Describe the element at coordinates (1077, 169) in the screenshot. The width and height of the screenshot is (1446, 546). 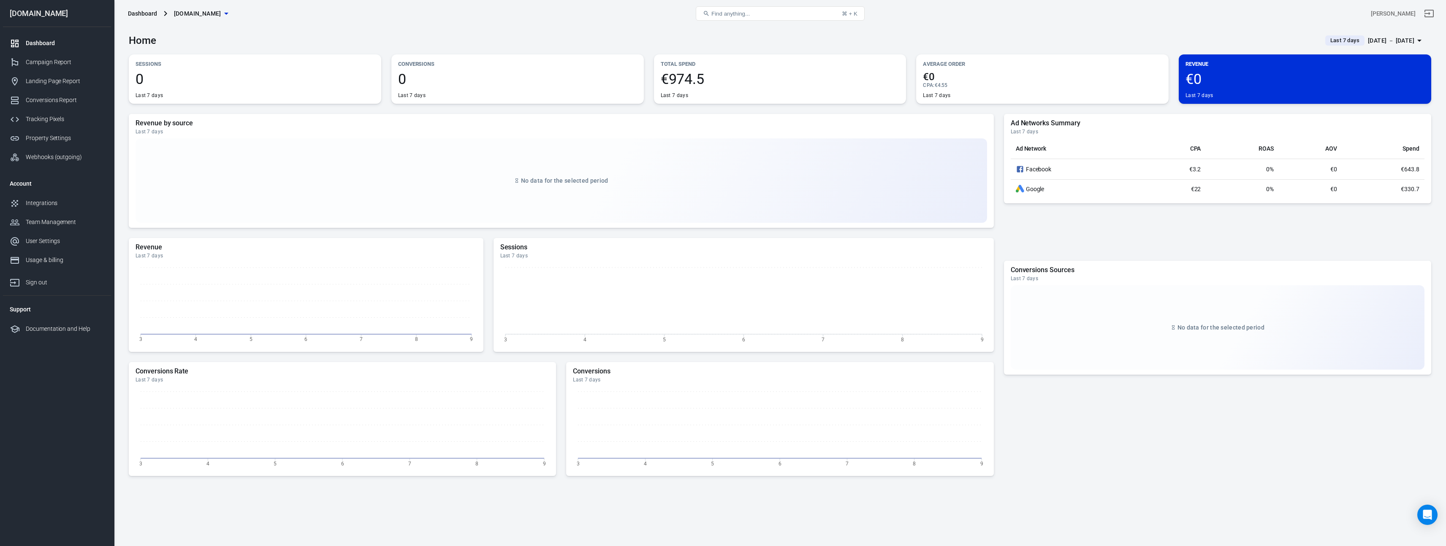
I see `div: Facebook` at that location.